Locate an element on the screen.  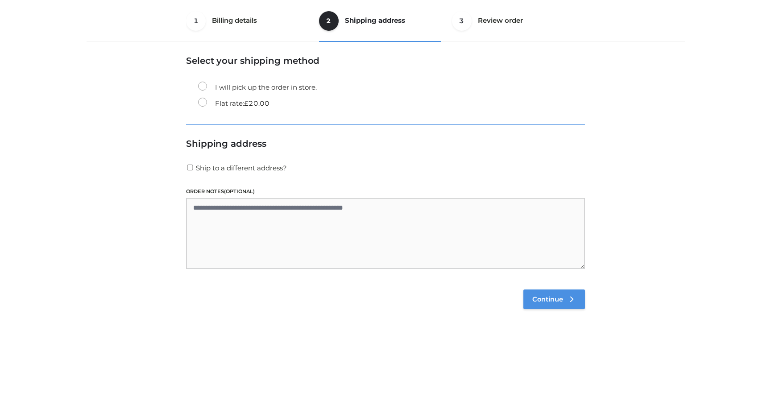
bdi: 20.00 is located at coordinates (257, 103).